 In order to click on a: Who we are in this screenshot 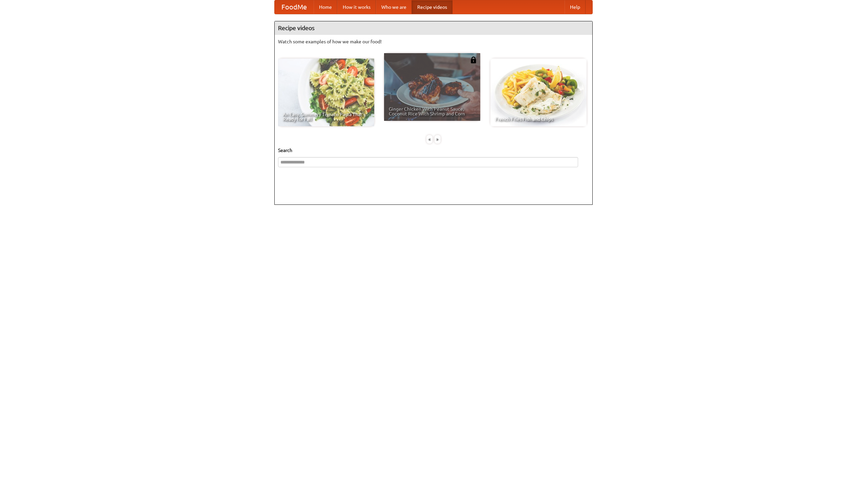, I will do `click(394, 7)`.